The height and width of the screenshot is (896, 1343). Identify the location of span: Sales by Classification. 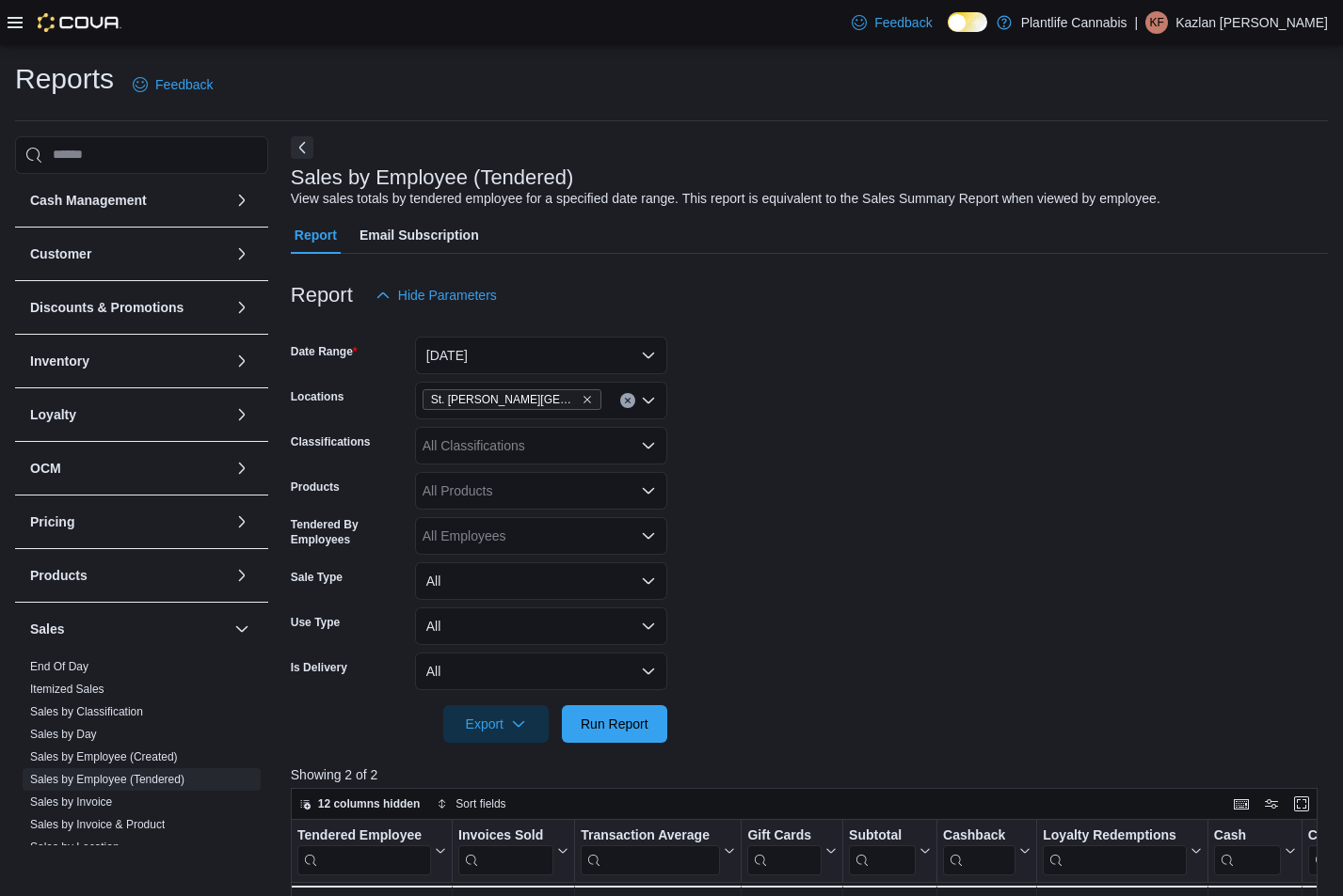
(87, 712).